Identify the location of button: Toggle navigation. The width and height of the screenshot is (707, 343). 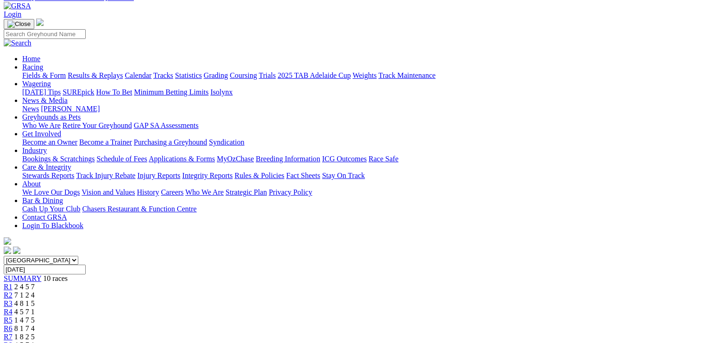
(19, 24).